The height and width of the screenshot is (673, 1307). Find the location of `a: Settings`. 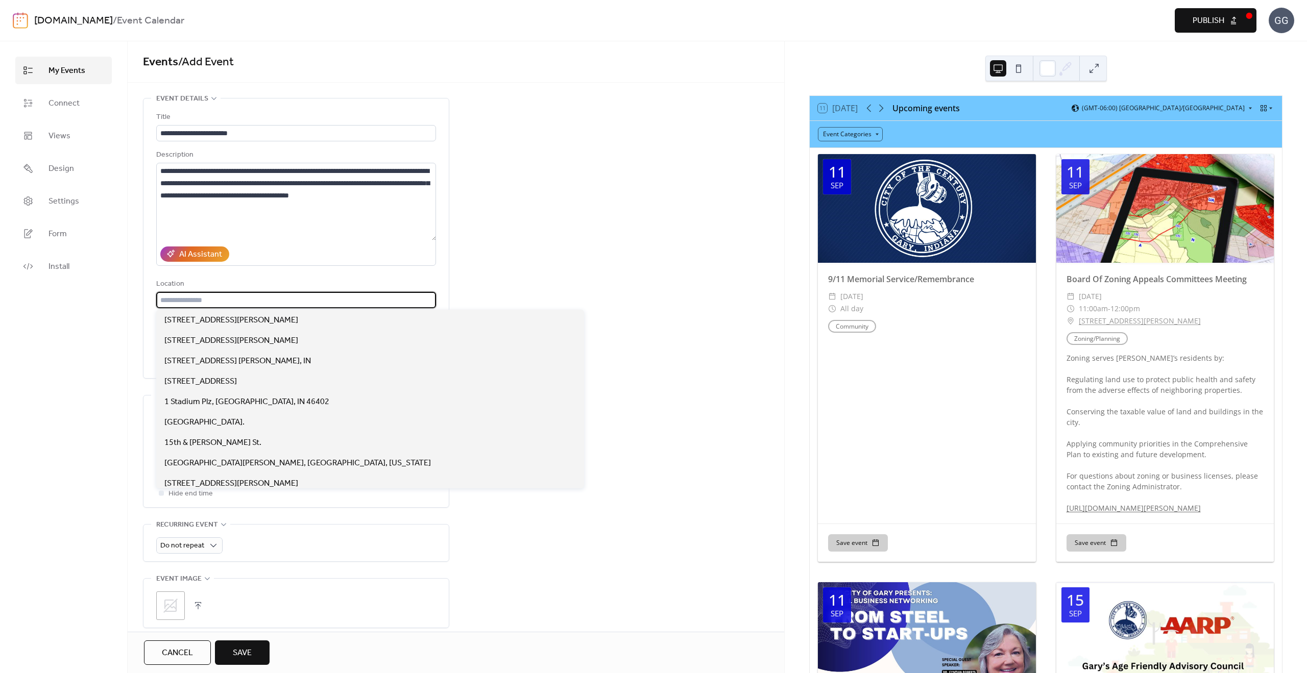

a: Settings is located at coordinates (63, 201).